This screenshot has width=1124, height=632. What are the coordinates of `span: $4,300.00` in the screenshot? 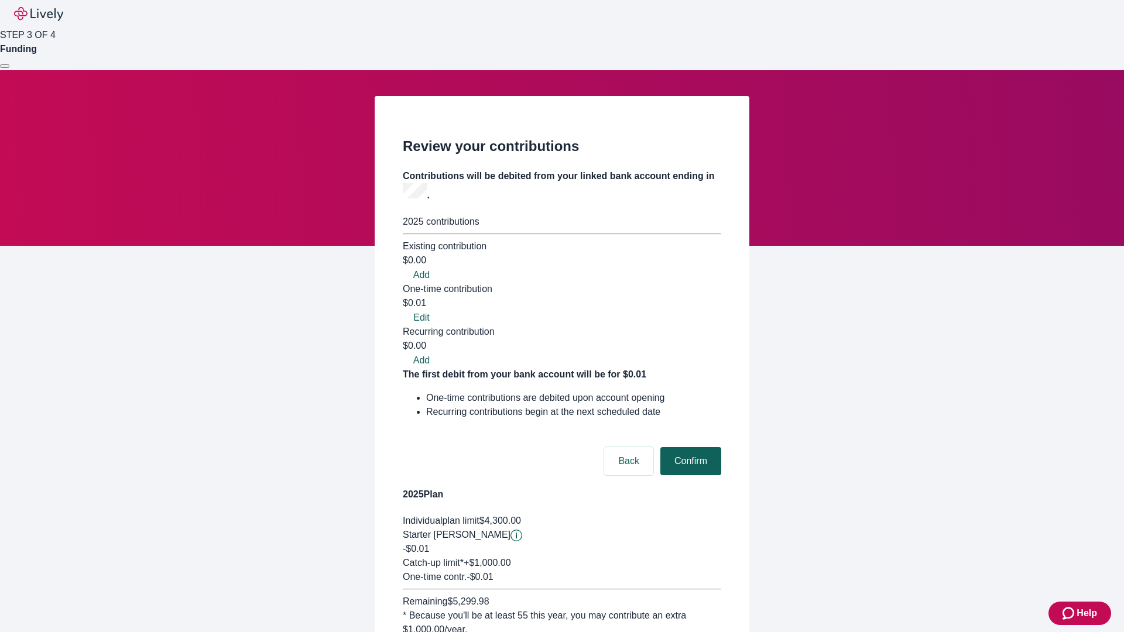 It's located at (500, 520).